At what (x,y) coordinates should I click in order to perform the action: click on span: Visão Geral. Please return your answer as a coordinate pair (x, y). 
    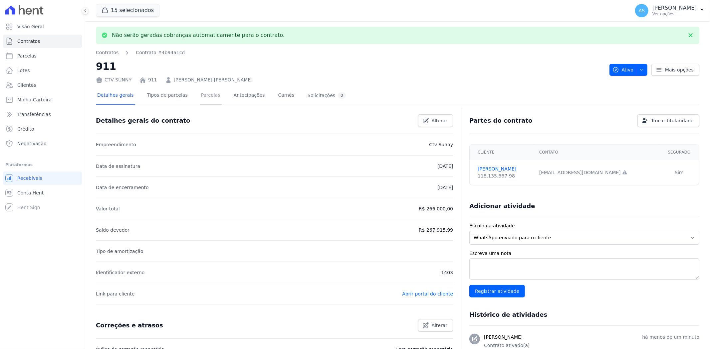
    Looking at the image, I should click on (31, 27).